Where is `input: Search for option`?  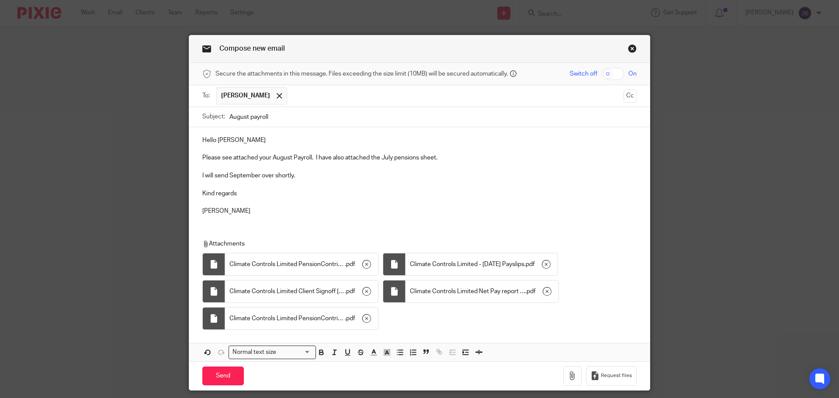
input: Search for option is located at coordinates (295, 352).